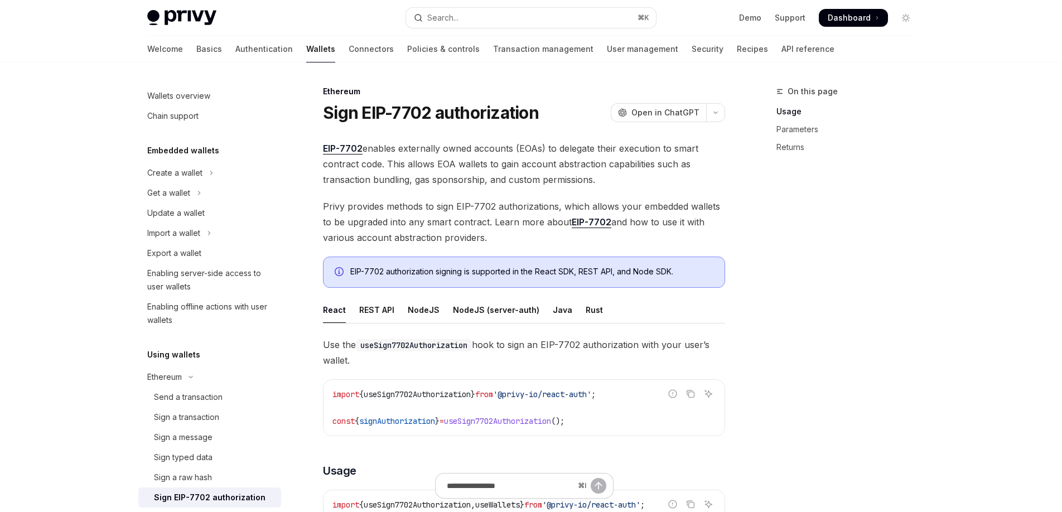  I want to click on a: API reference, so click(808, 49).